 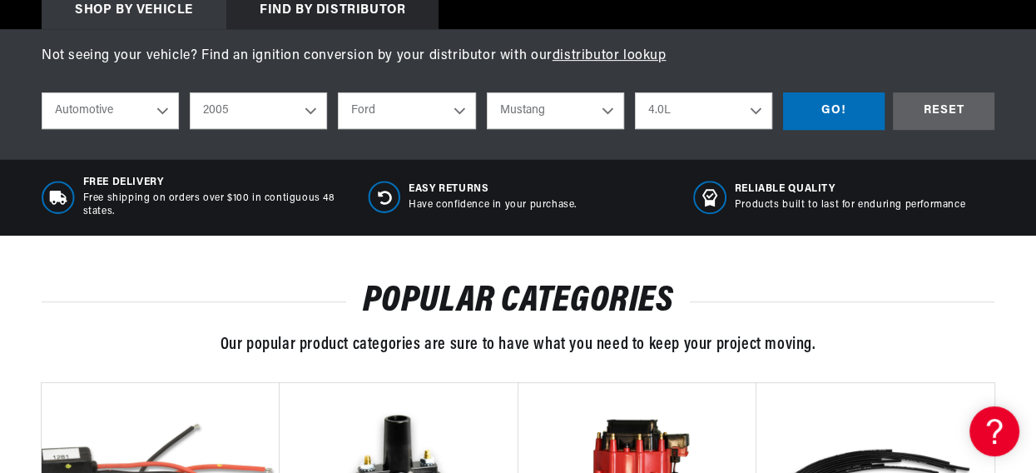 What do you see at coordinates (213, 206) in the screenshot?
I see `p: Free shipping on orders over $100 in contiguous 48 states.` at bounding box center [213, 206].